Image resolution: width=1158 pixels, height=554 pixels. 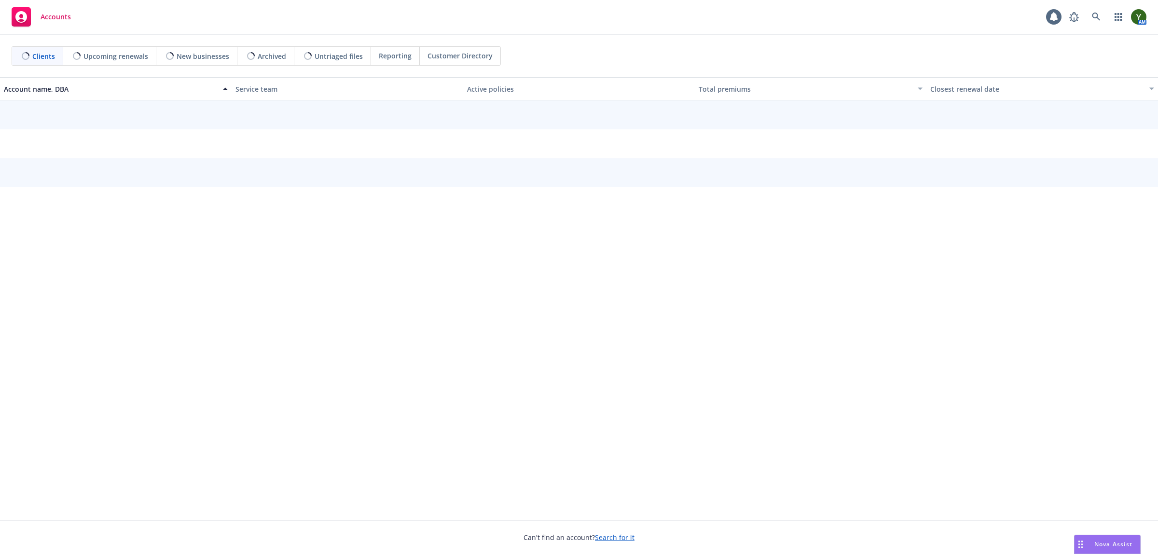 I want to click on span: Archived, so click(x=272, y=56).